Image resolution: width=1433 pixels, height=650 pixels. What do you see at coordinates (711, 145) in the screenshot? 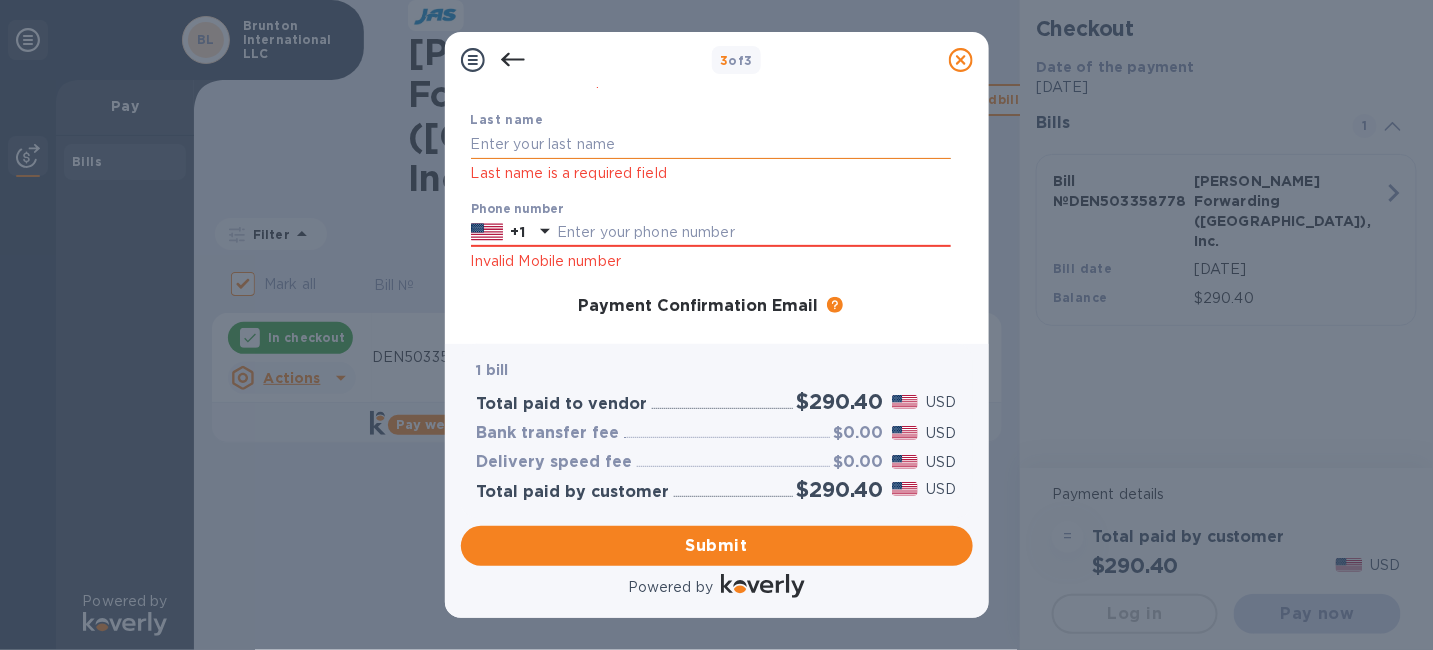
I see `input: Enter your last name` at bounding box center [711, 145].